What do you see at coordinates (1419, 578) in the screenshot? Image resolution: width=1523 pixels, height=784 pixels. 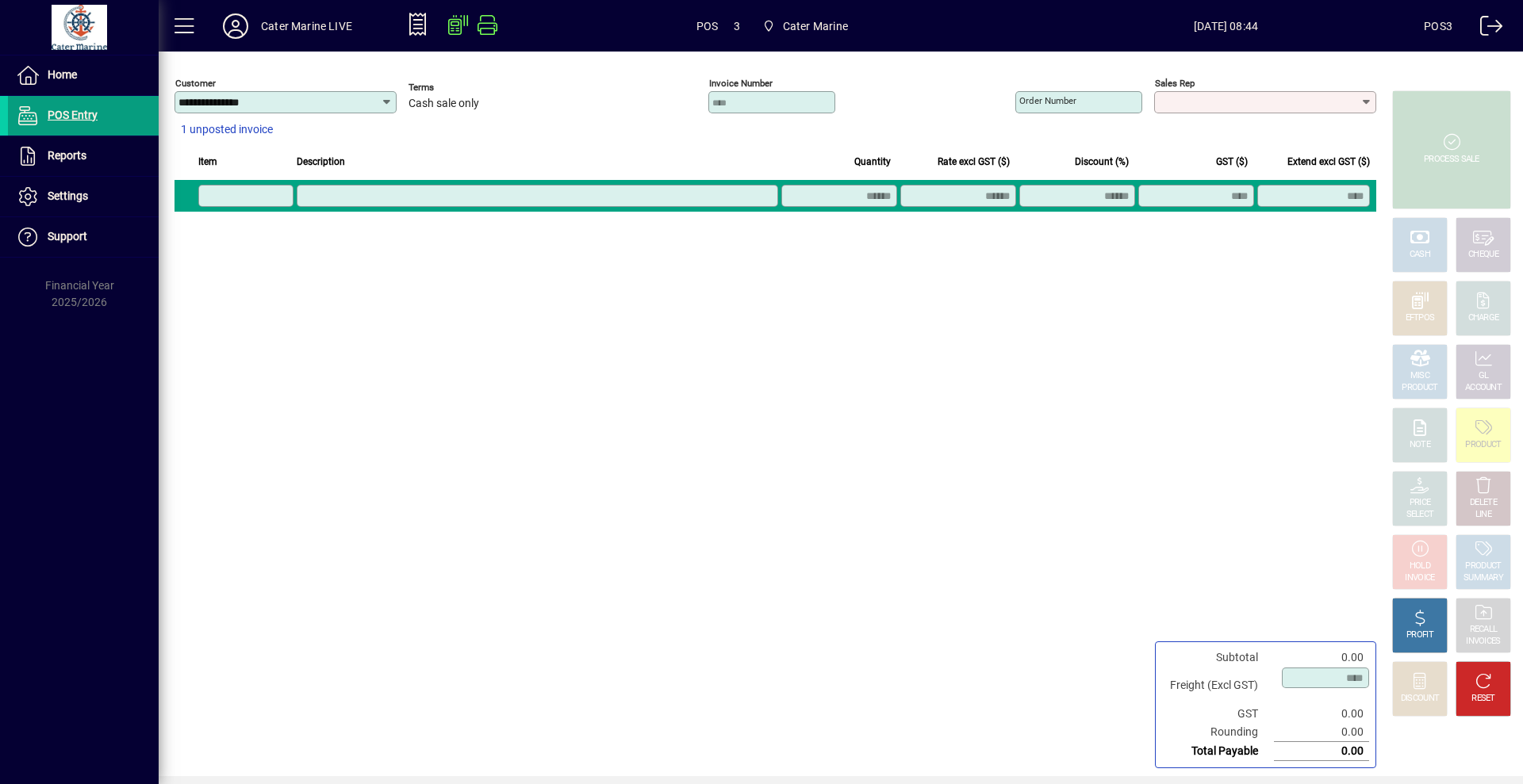 I see `div: INVOICE` at bounding box center [1419, 578].